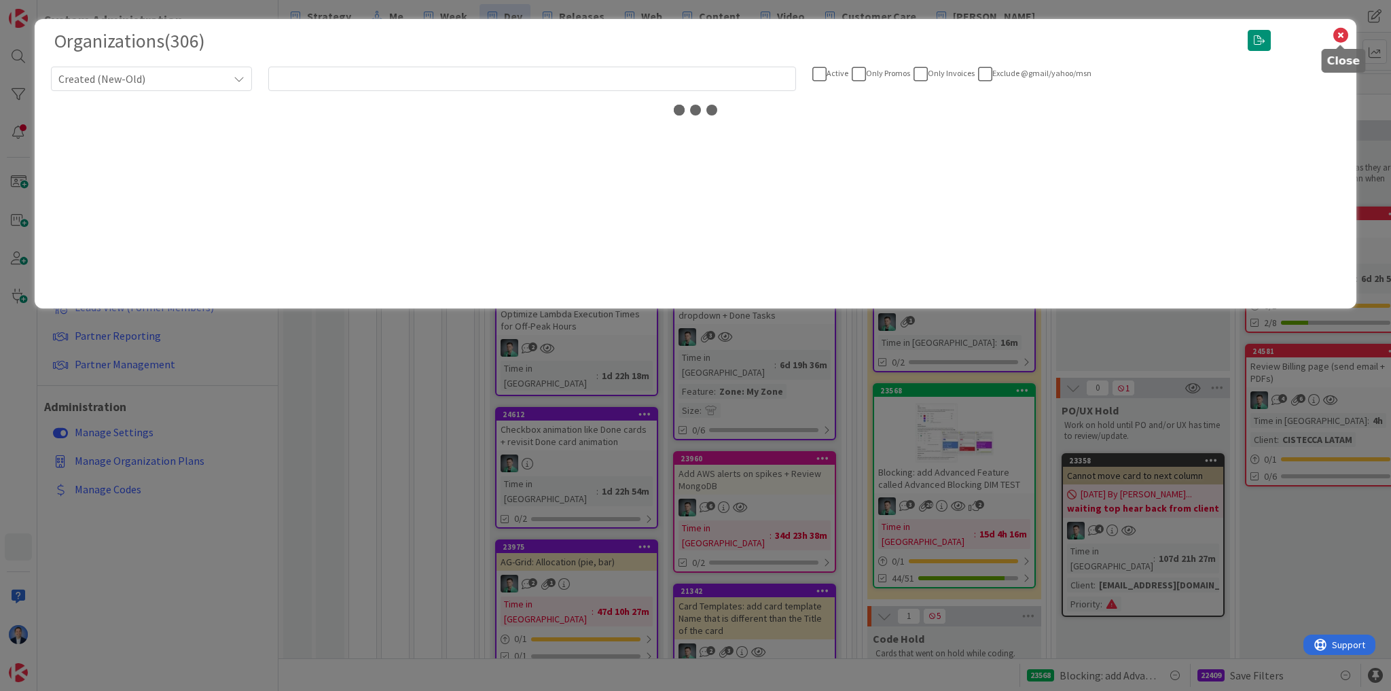 This screenshot has height=691, width=1391. I want to click on span: Only Invoices, so click(951, 73).